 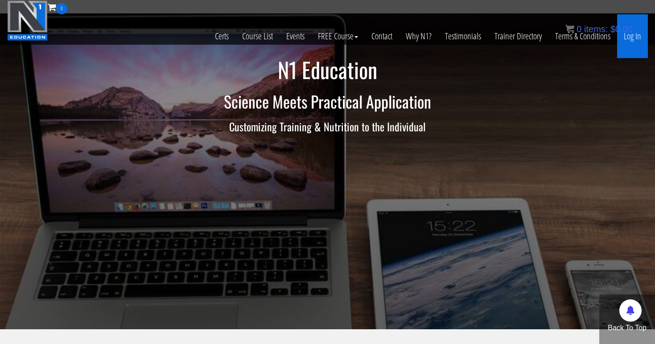 I want to click on img: icon11.png, so click(x=570, y=29).